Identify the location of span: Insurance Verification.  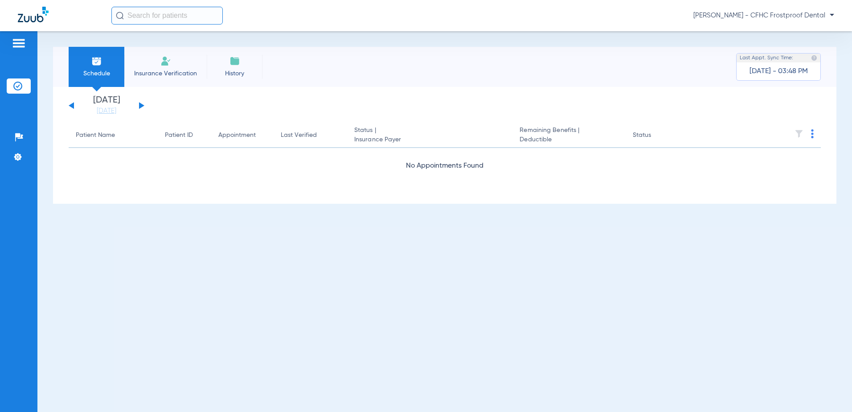
(165, 73).